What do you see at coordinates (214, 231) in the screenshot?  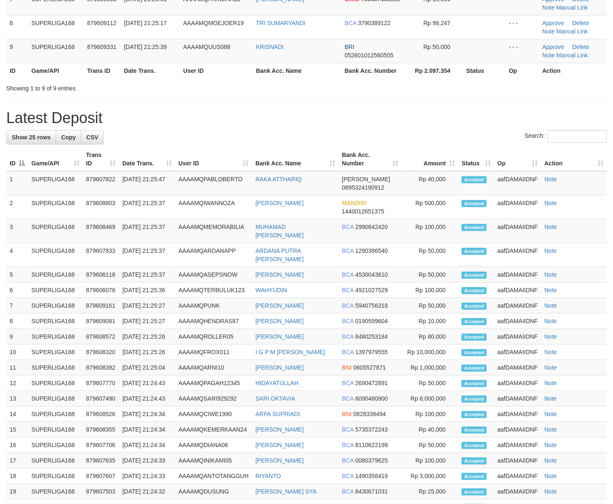 I see `td: AAAAMQMEMORABILIA` at bounding box center [214, 231].